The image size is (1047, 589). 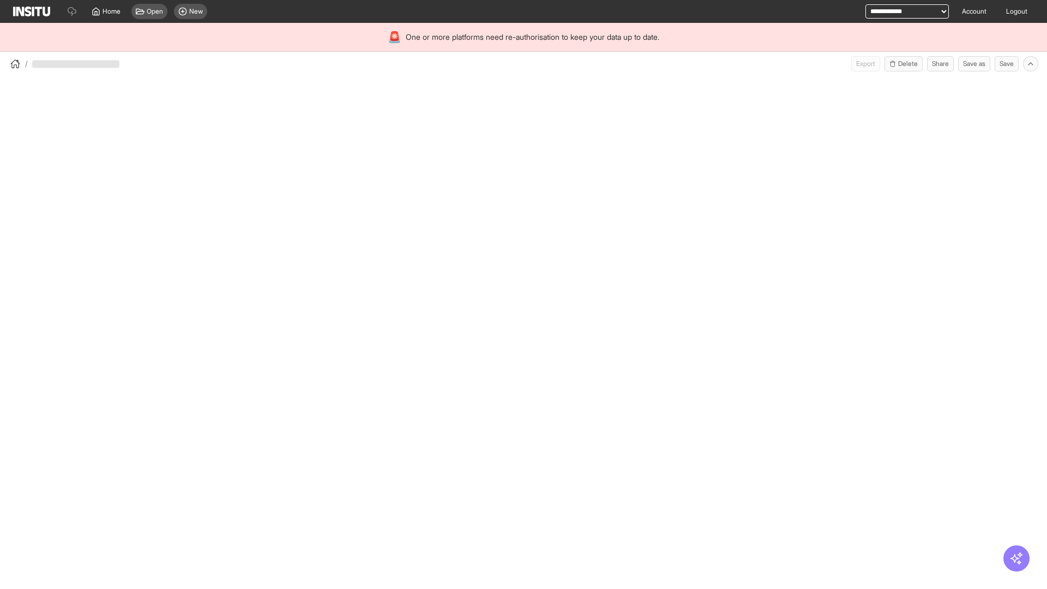 What do you see at coordinates (865, 64) in the screenshot?
I see `span: Can currently only export from Insights reports.` at bounding box center [865, 64].